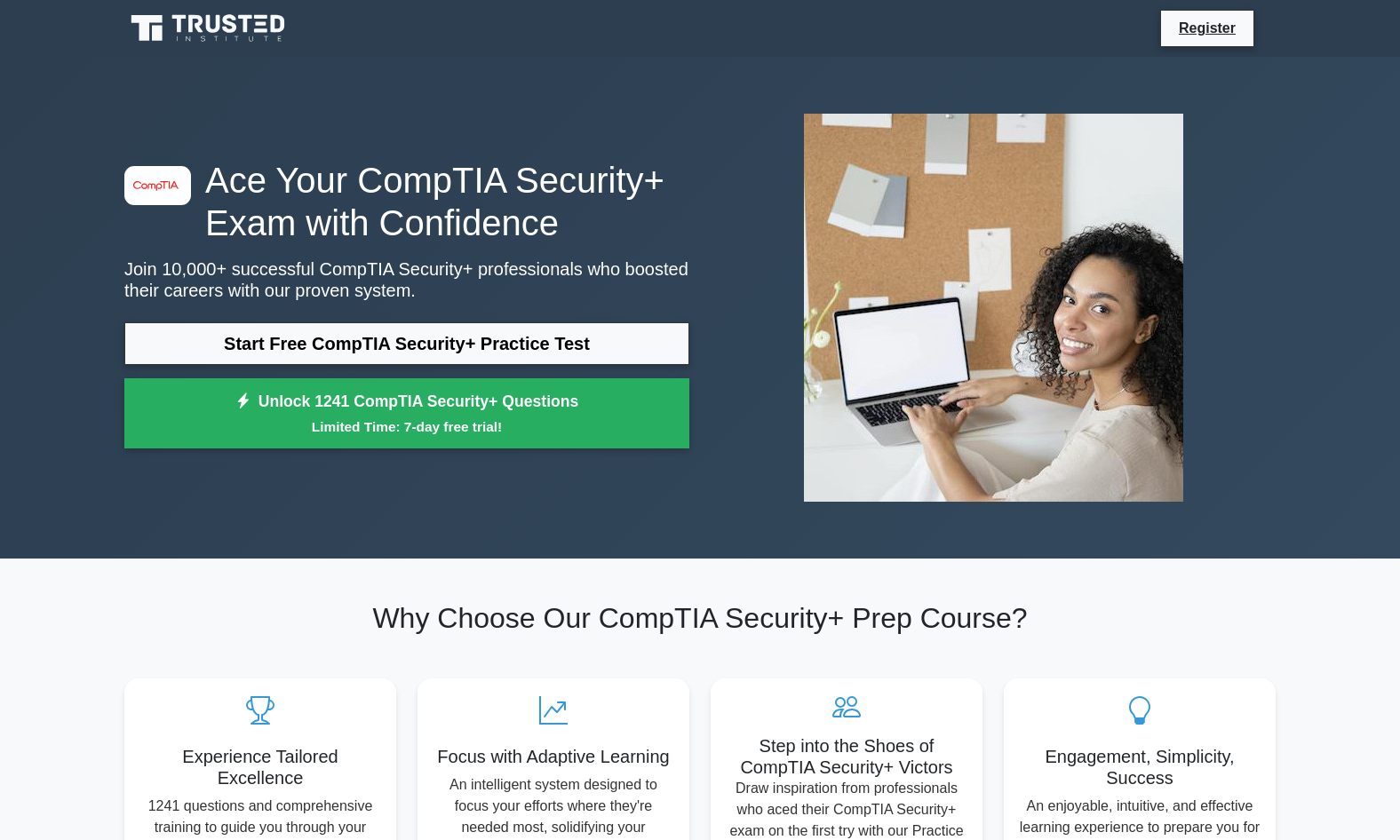 The image size is (1400, 840). What do you see at coordinates (407, 426) in the screenshot?
I see `small: Limited Time: 7-day free trial!` at bounding box center [407, 426].